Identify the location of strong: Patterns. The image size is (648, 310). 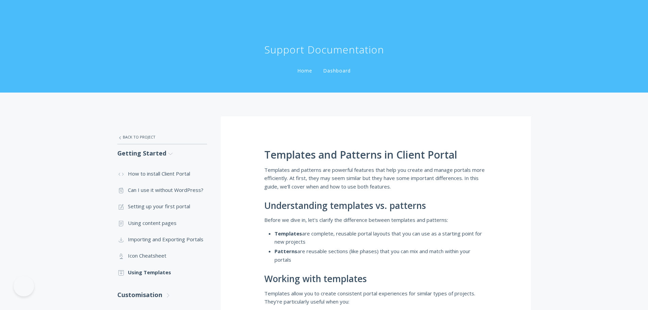
(286, 251).